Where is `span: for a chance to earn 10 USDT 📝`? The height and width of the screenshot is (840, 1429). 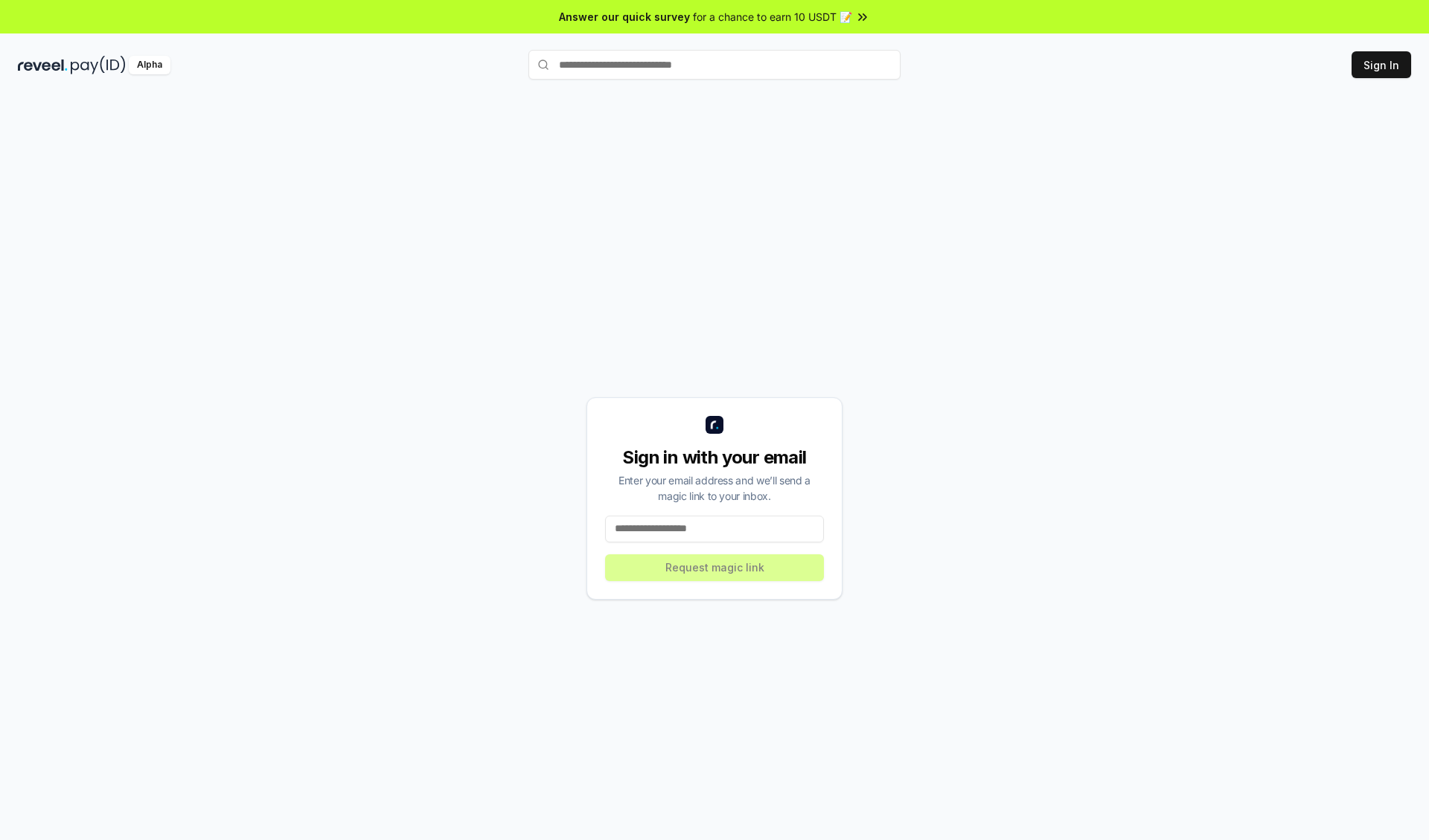
span: for a chance to earn 10 USDT 📝 is located at coordinates (772, 17).